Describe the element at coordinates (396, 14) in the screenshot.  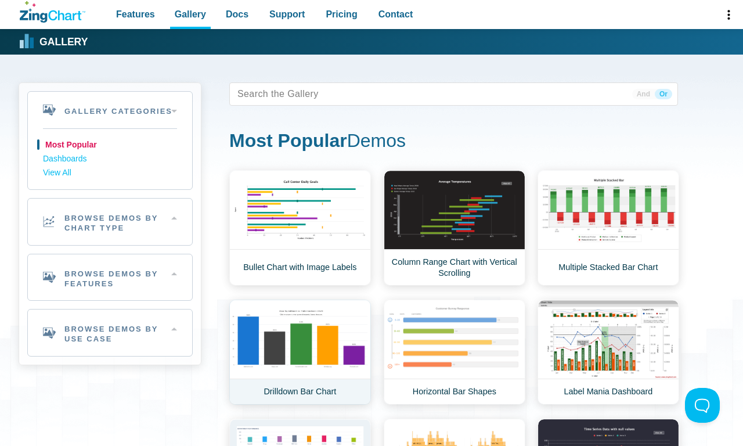
I see `span: Contact` at that location.